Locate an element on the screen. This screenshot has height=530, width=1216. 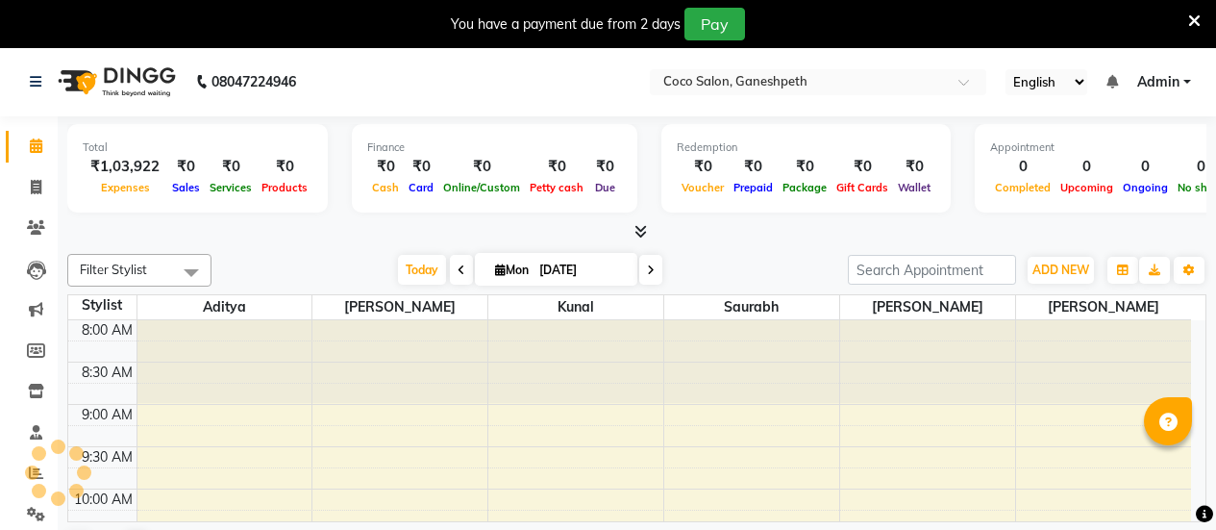
div: 8:30 AM is located at coordinates (107, 372).